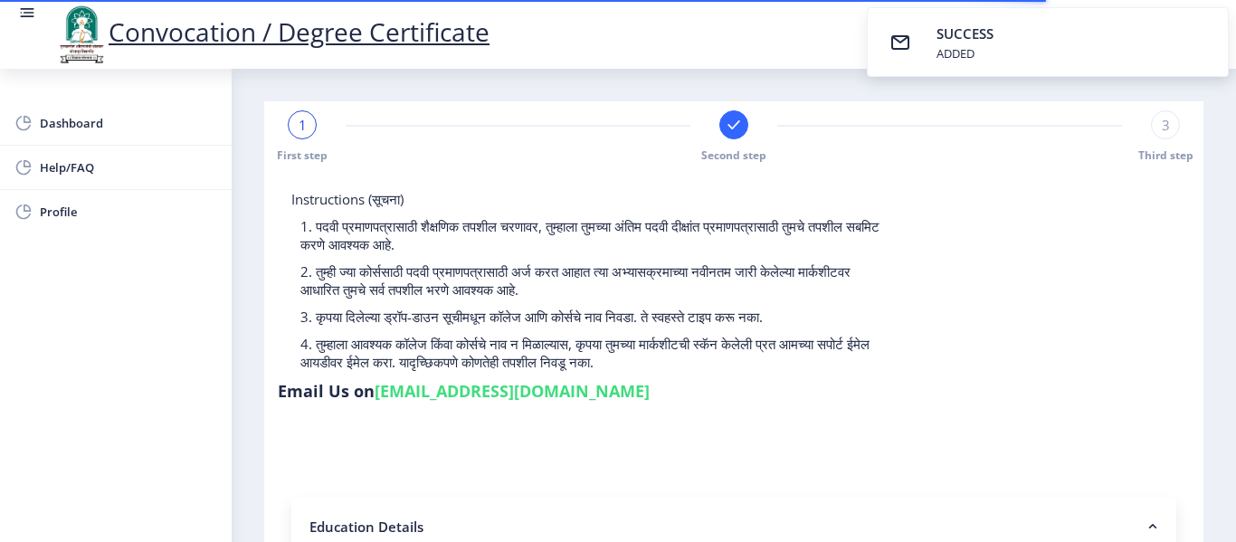  I want to click on span: Dashboard, so click(129, 123).